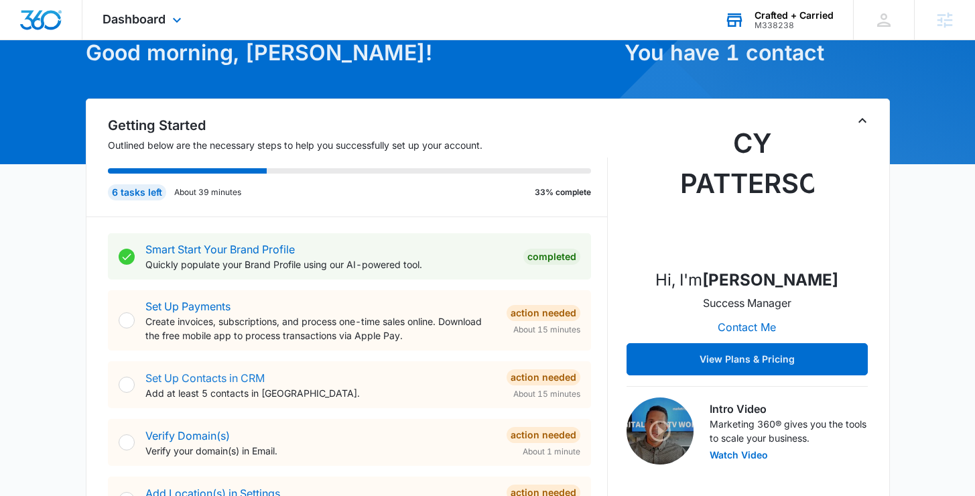 This screenshot has height=496, width=975. What do you see at coordinates (188, 306) in the screenshot?
I see `a: Set Up Payments` at bounding box center [188, 306].